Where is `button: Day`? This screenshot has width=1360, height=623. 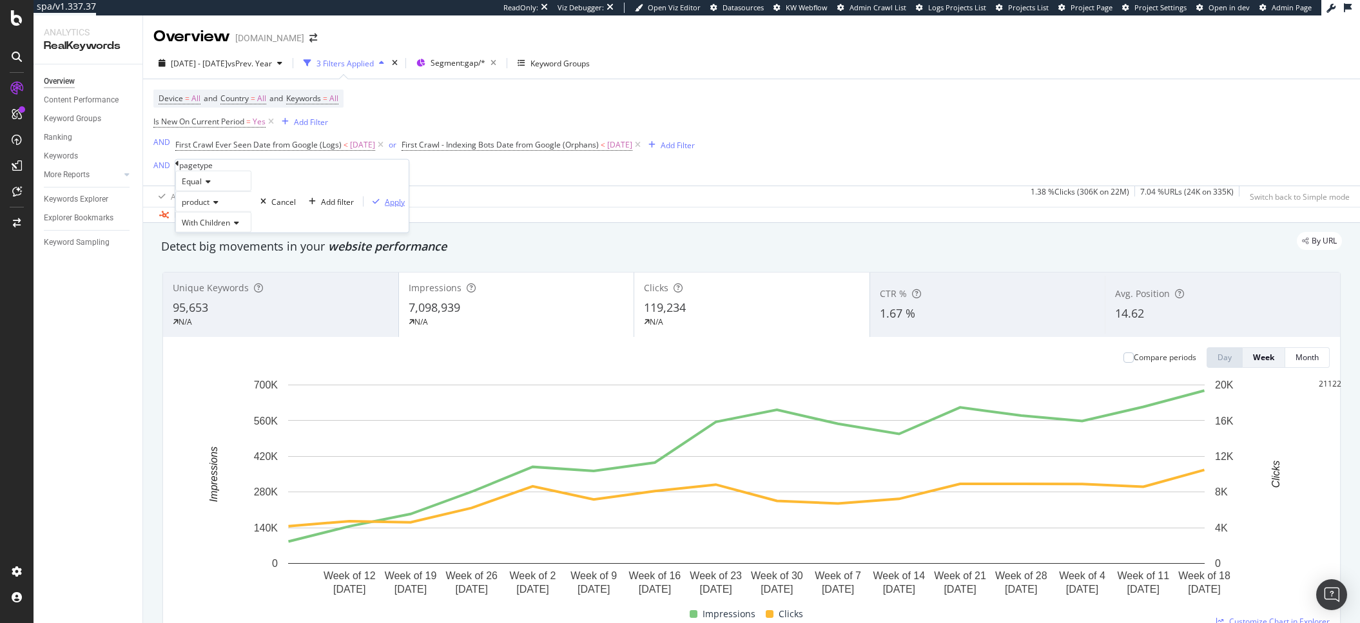
button: Day is located at coordinates (1224, 358).